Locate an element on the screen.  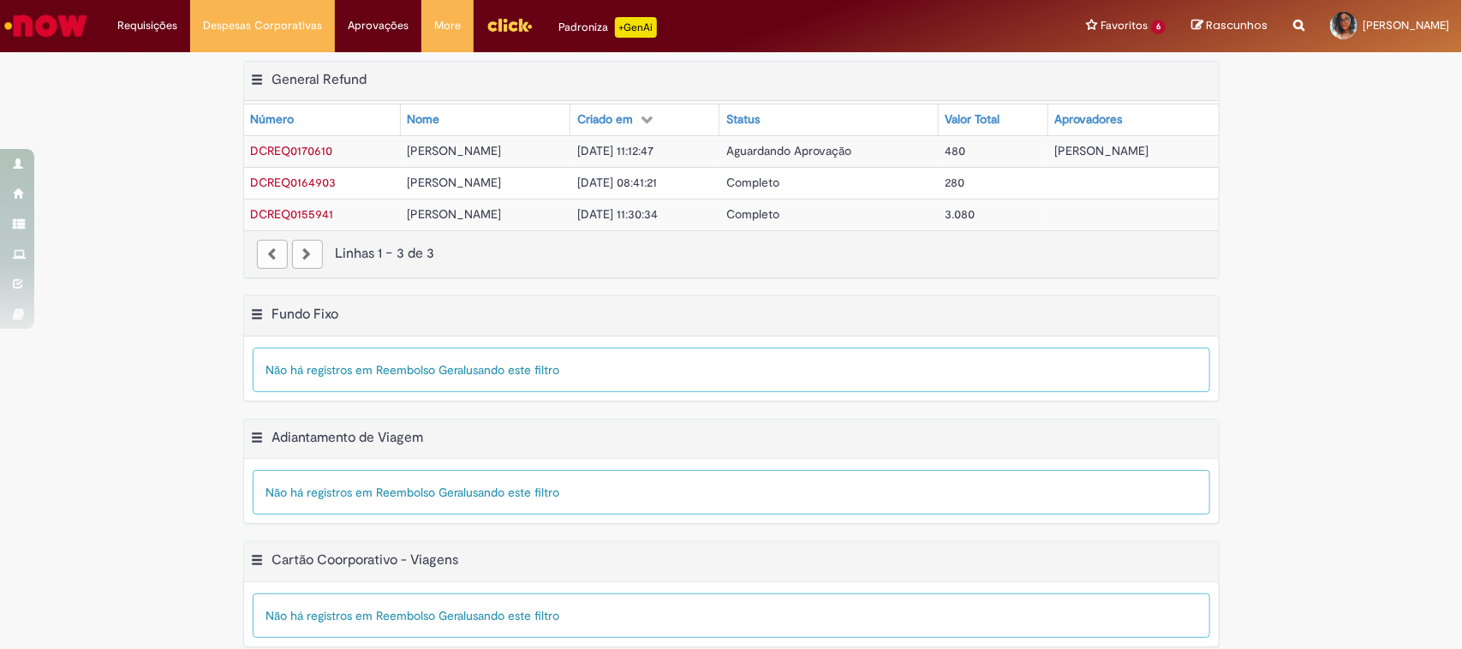
span: 6 is located at coordinates (1158, 27).